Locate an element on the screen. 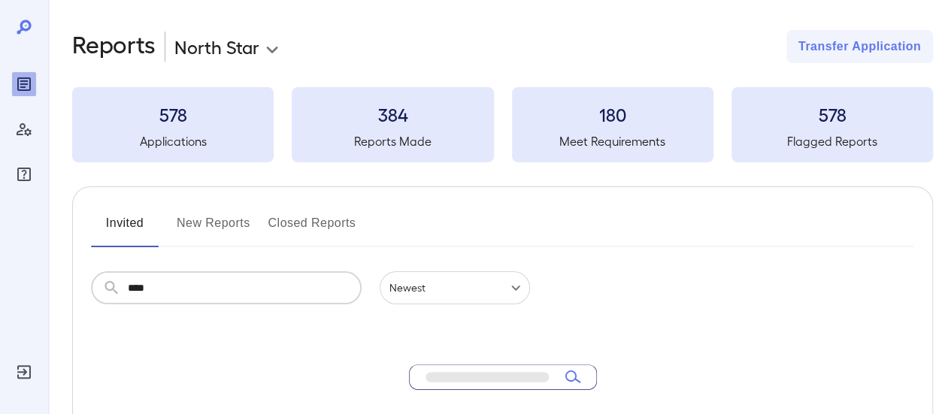  button: Closed Reports is located at coordinates (312, 229).